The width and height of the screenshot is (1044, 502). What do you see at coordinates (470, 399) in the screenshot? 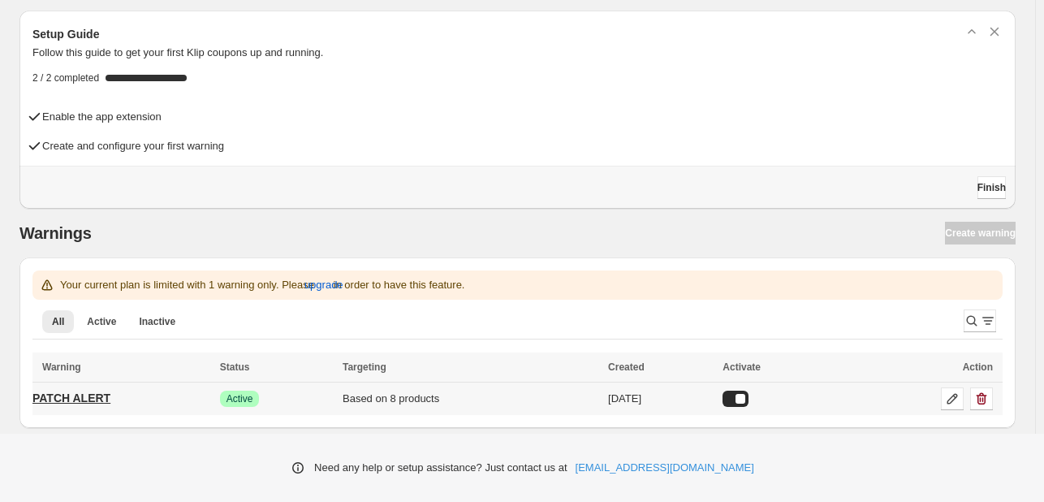
I see `div: Based on 8 products` at bounding box center [470, 399].